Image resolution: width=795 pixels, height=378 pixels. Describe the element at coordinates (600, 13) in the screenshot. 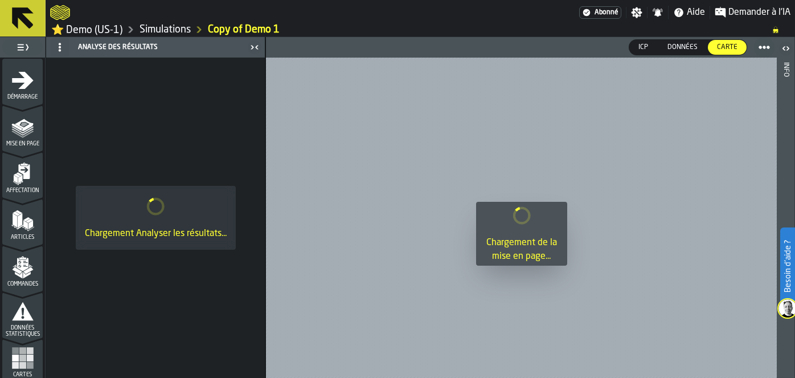

I see `a: link-to-/wh/i/103622fe-4b04-4da1-b95f-2619b9c959cc/settings/billing` at that location.